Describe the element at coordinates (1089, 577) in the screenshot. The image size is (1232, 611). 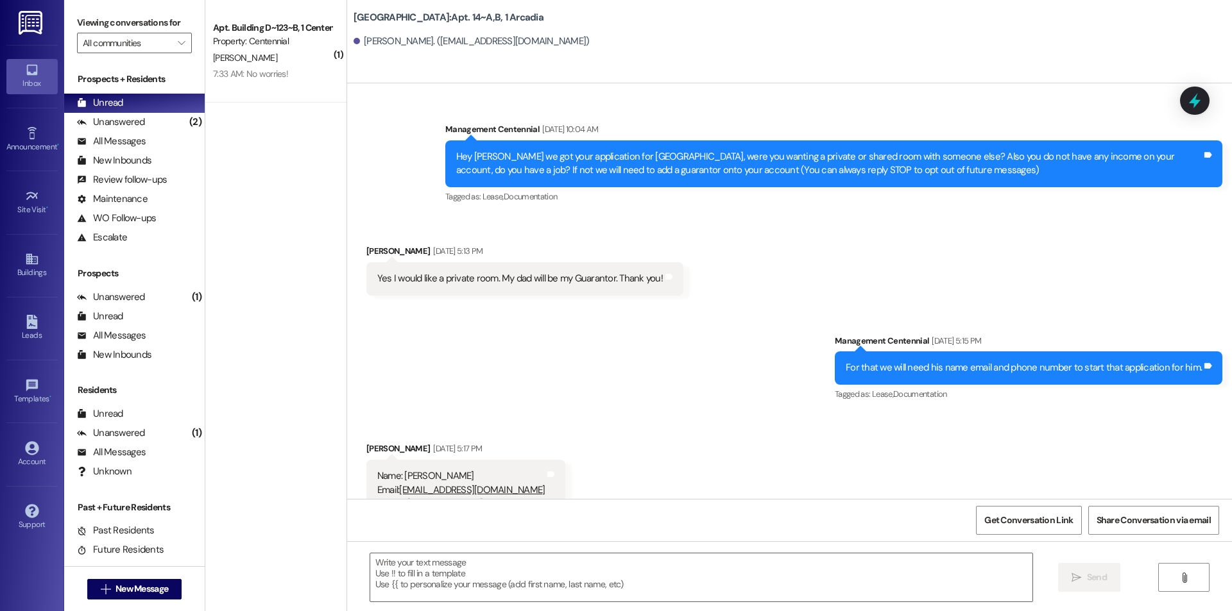
I see `button: Send` at that location.